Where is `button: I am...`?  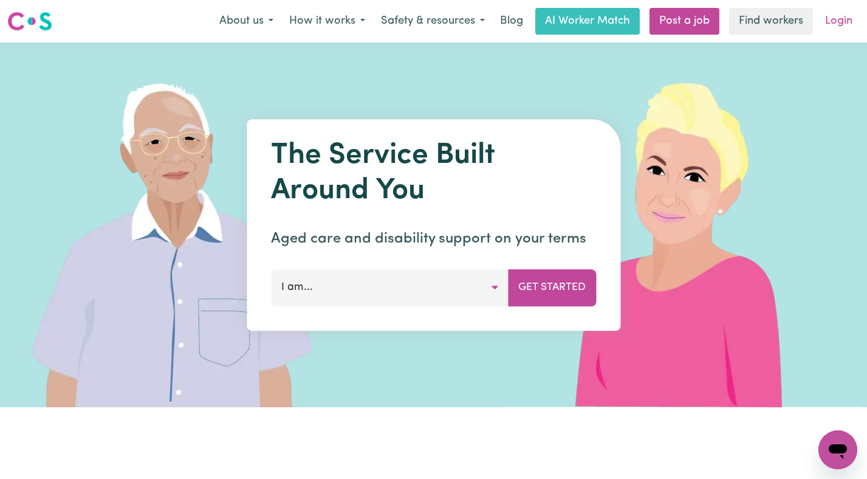 button: I am... is located at coordinates (390, 287).